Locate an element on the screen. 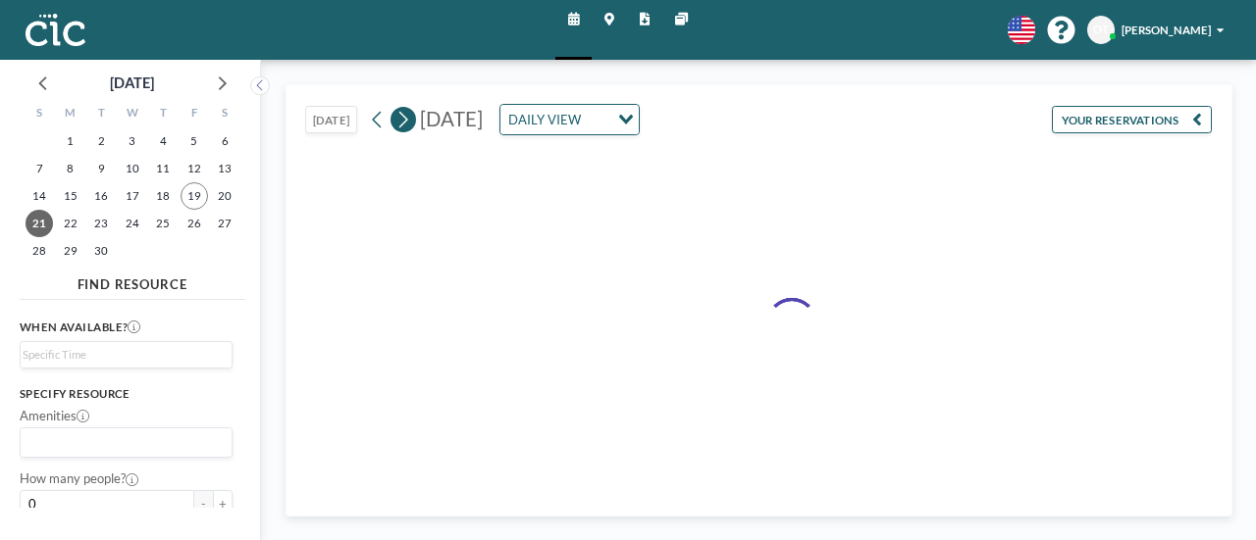  span: OT is located at coordinates (1101, 29).